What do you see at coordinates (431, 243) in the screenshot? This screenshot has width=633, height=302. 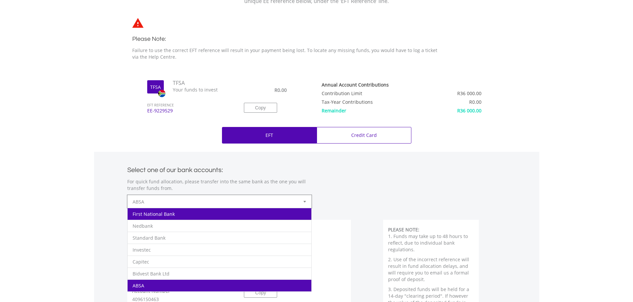 I see `p: 1. Funds may take up to 48 hours to reflect, due to individual bank regulations.` at bounding box center [431, 243].